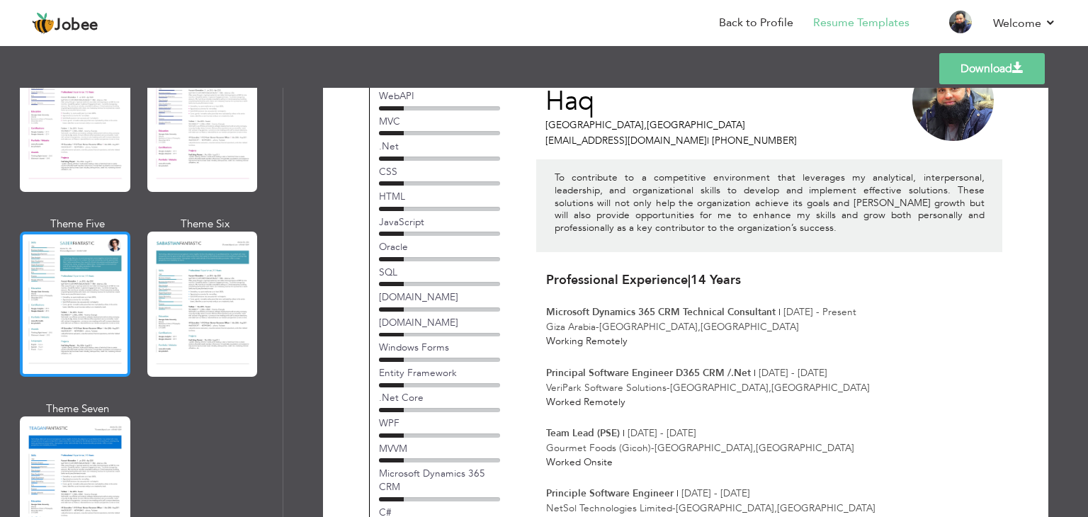 The width and height of the screenshot is (1088, 517). I want to click on span: Principle Software Engineer, so click(610, 493).